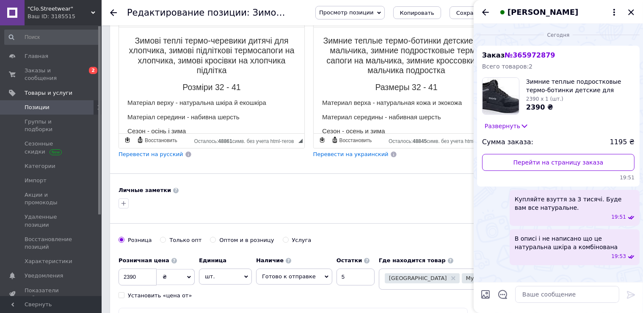 This screenshot has width=643, height=313. What do you see at coordinates (51, 295) in the screenshot?
I see `span: Показатели работы компании` at bounding box center [51, 295].